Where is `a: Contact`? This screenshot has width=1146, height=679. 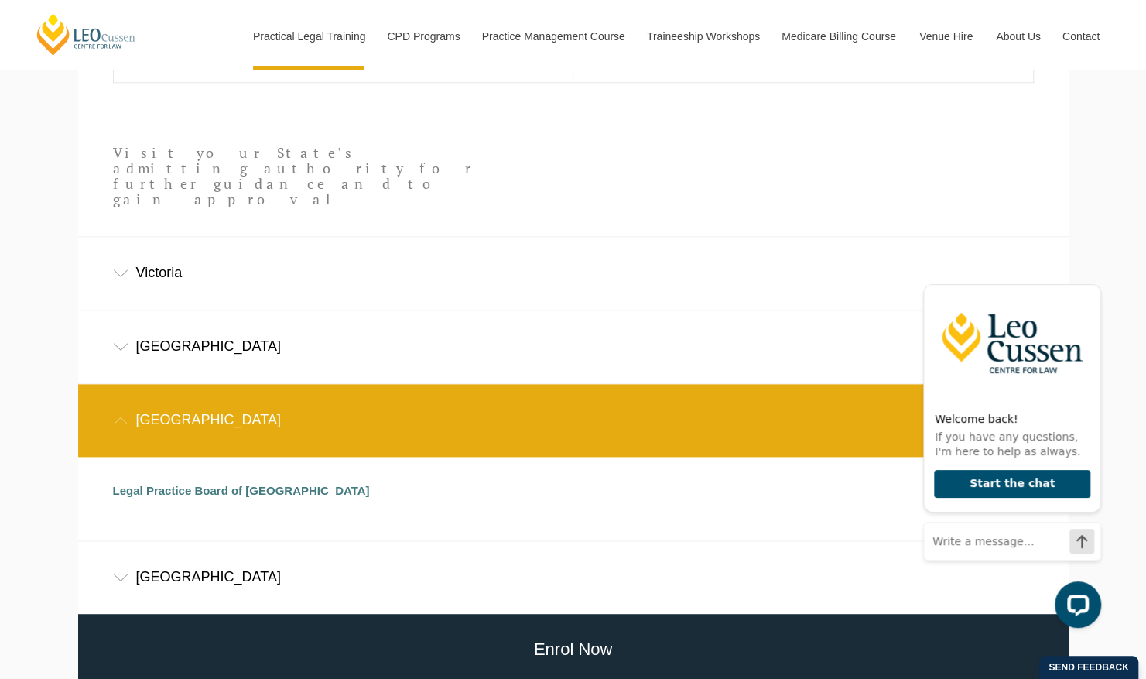 a: Contact is located at coordinates (1081, 36).